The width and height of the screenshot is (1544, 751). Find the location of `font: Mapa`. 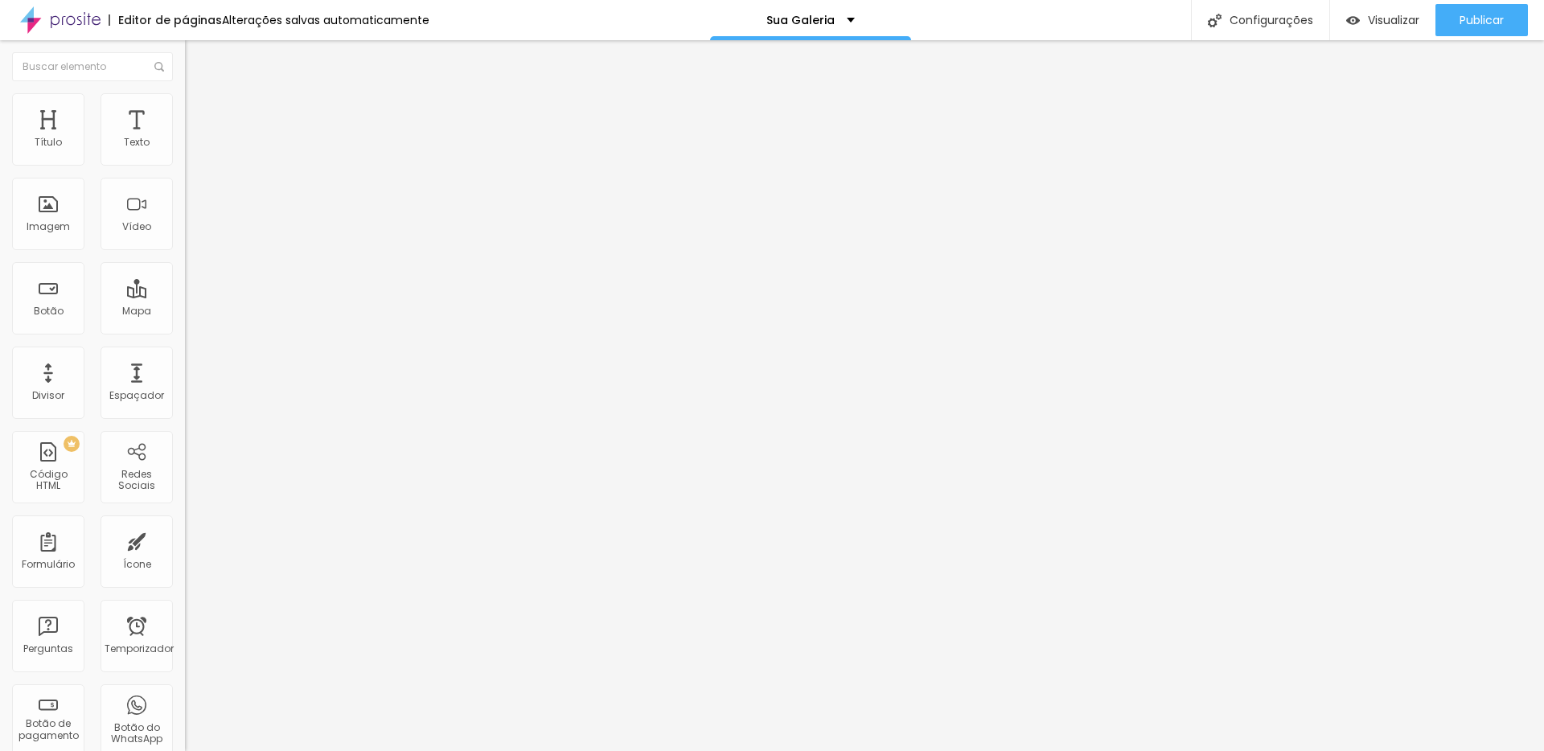

font: Mapa is located at coordinates (137, 310).